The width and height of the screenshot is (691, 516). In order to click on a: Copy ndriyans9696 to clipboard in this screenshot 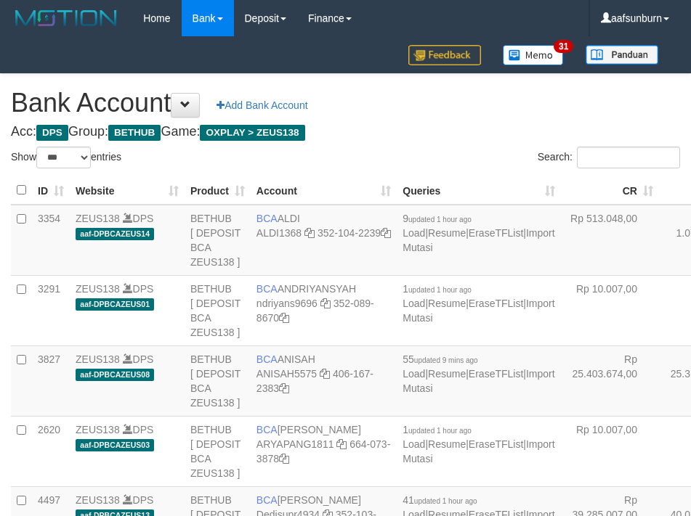, I will do `click(325, 304)`.